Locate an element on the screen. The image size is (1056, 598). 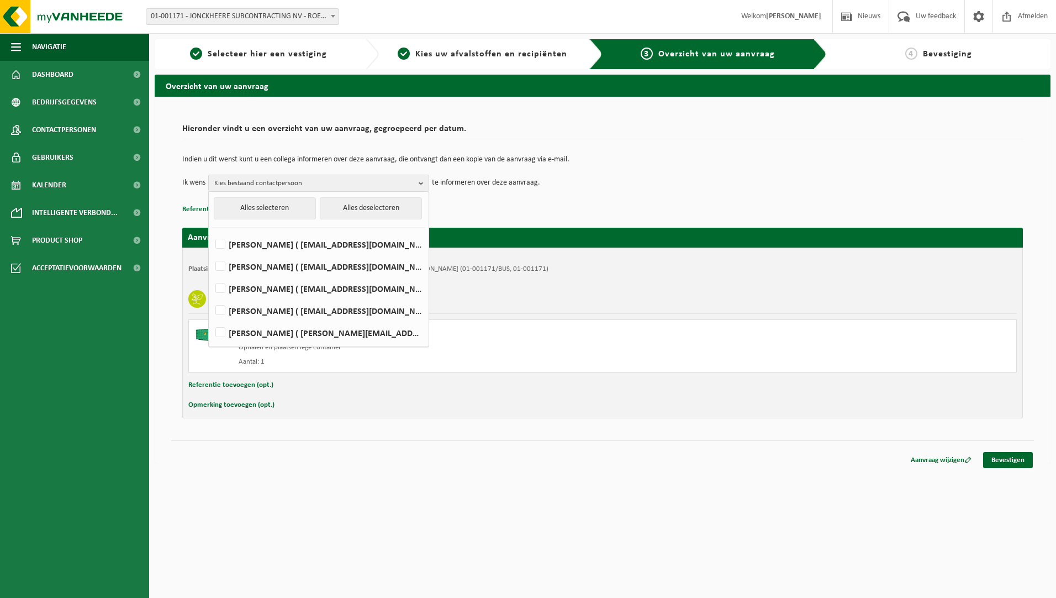
button: Kies bestaand contactpersoon is located at coordinates (319, 183).